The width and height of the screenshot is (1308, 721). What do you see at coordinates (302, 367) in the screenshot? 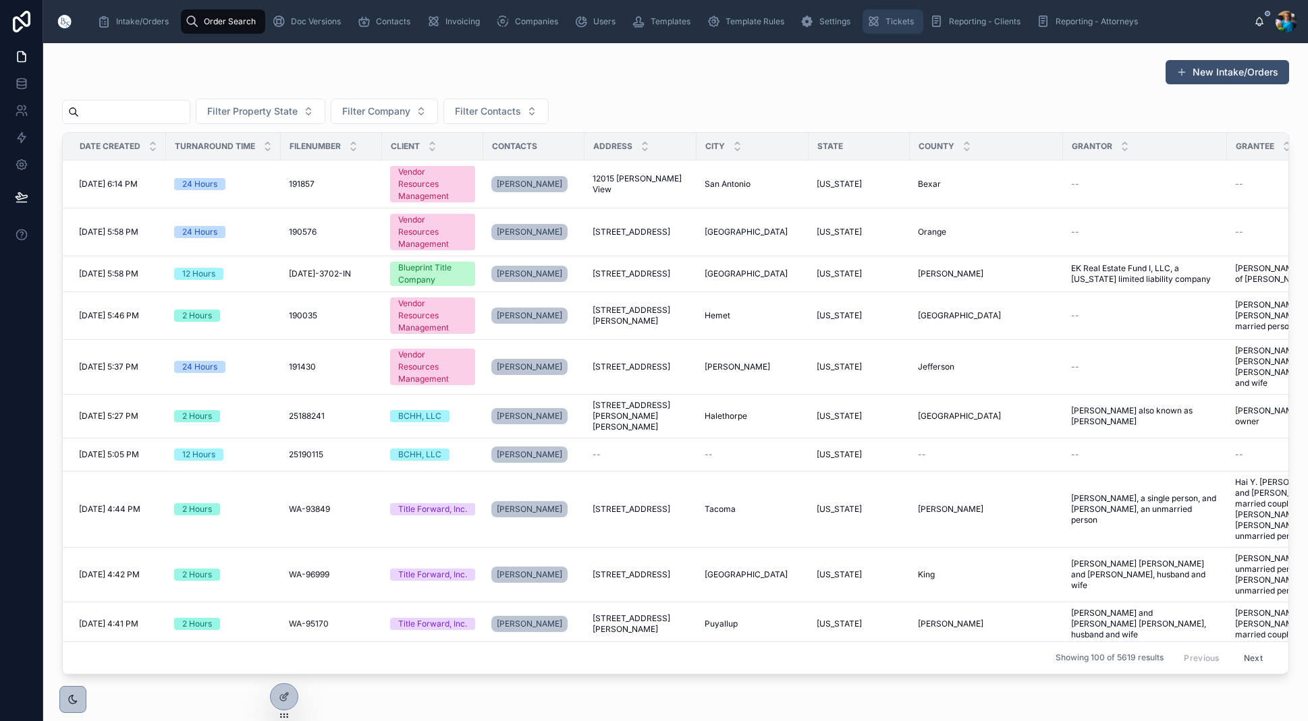
I see `span: 191430` at bounding box center [302, 367].